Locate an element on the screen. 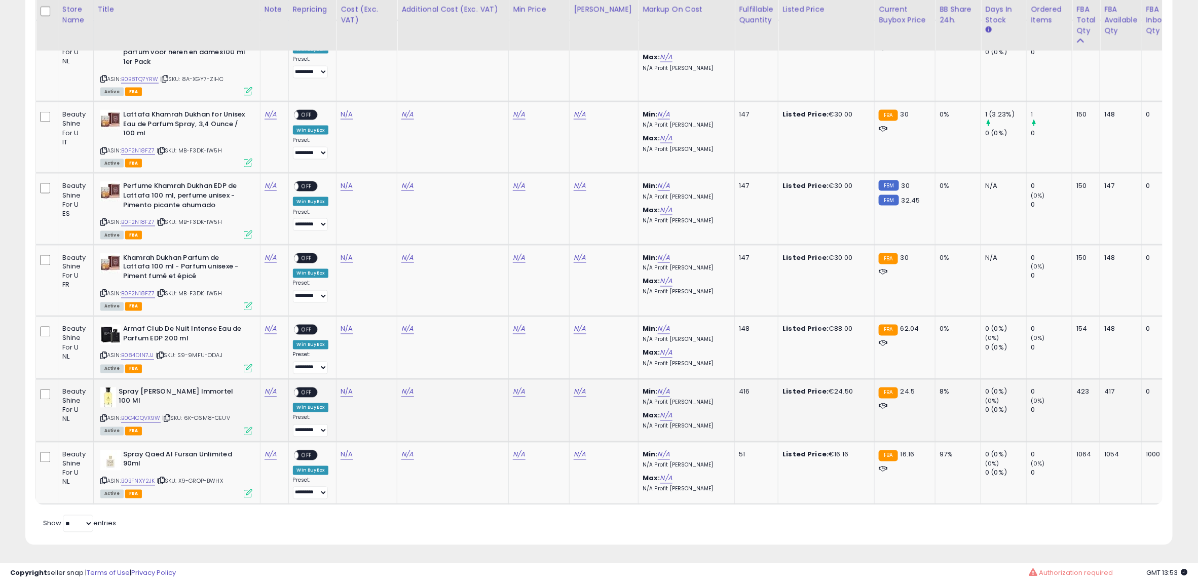  span: 2025-09-9 13:53 GMT is located at coordinates (1167, 573).